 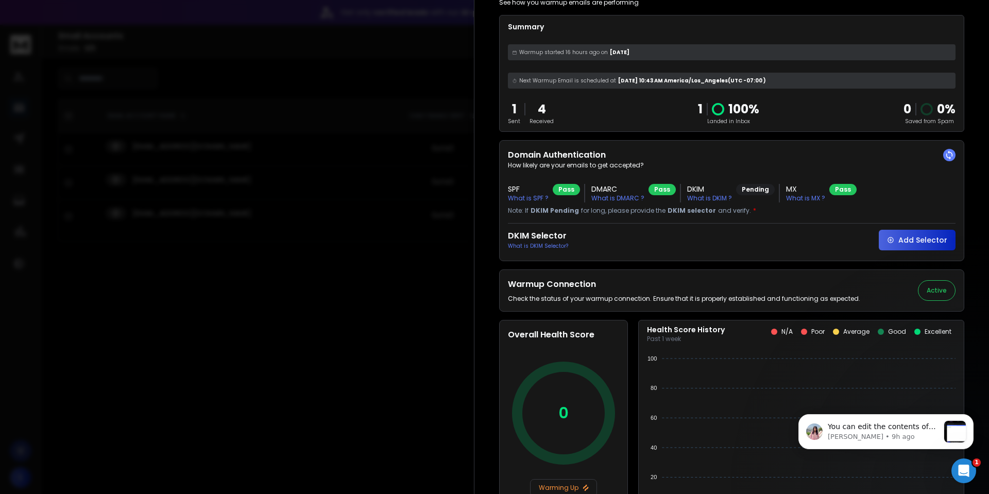 What do you see at coordinates (568, 80) in the screenshot?
I see `span: Next Warmup Email is scheduled at` at bounding box center [568, 80].